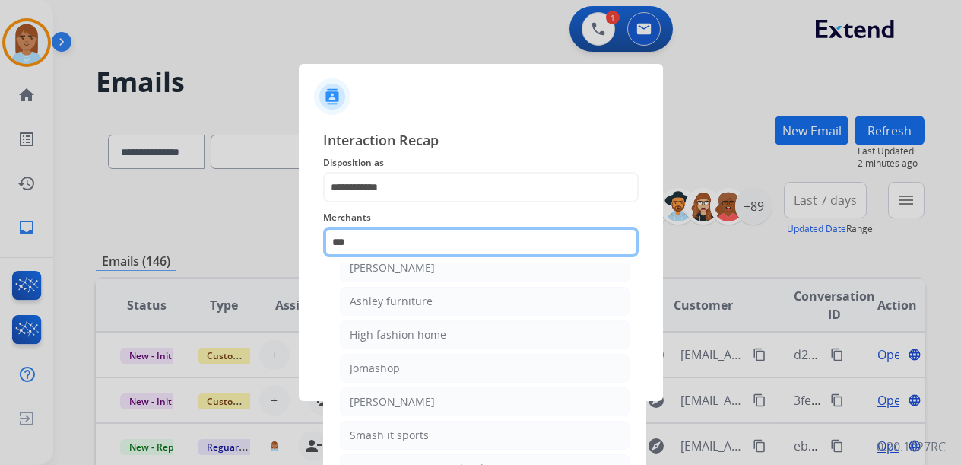 This screenshot has height=465, width=961. What do you see at coordinates (398, 335) in the screenshot?
I see `div: High fashion home` at bounding box center [398, 335].